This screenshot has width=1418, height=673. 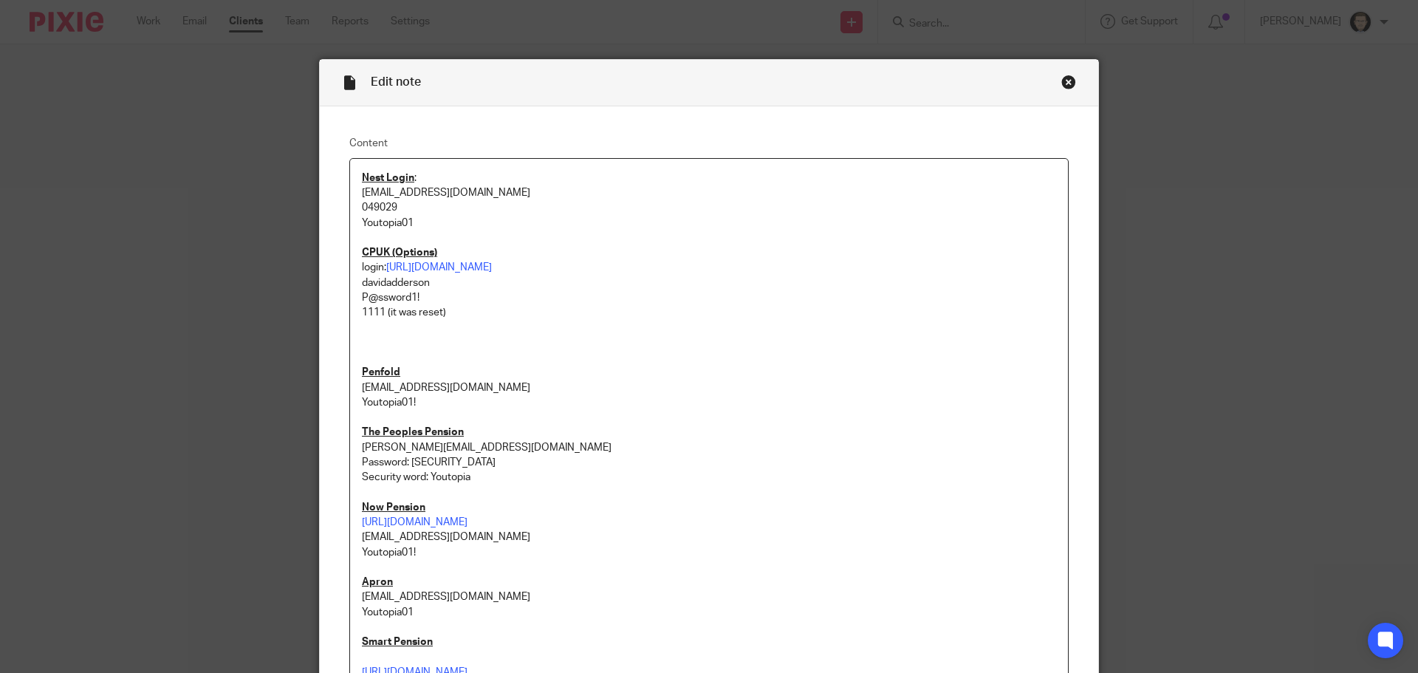 What do you see at coordinates (709, 208) in the screenshot?
I see `p: 049029` at bounding box center [709, 208].